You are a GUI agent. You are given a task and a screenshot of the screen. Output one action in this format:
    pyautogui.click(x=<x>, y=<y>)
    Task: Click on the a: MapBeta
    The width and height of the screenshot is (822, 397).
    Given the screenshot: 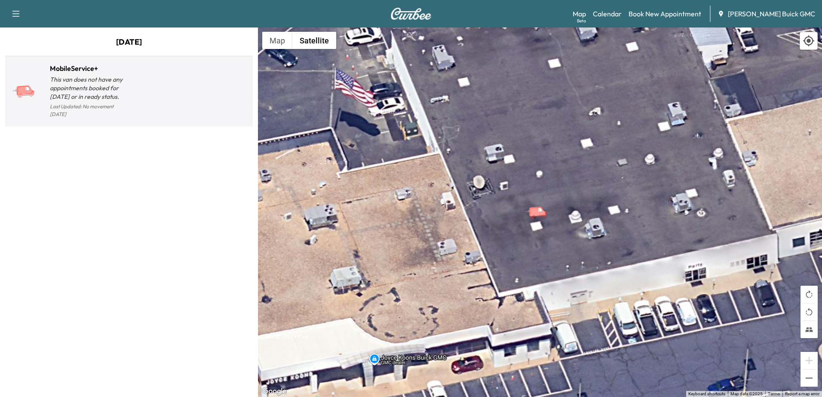 What is the action you would take?
    pyautogui.click(x=579, y=14)
    